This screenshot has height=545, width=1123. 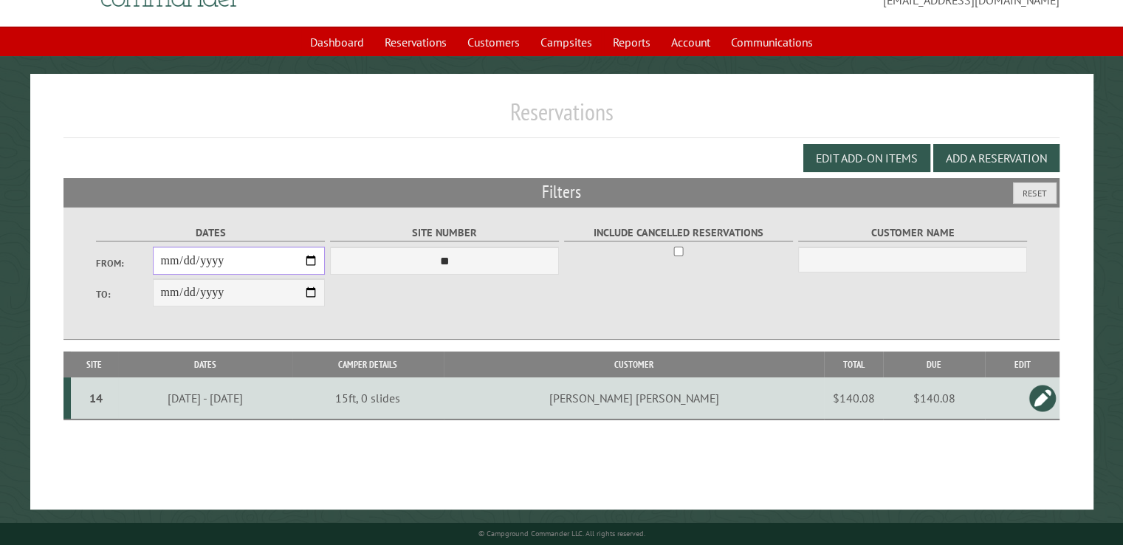 I want to click on small: © Campground Commander LLC. All rights reserved., so click(x=562, y=533).